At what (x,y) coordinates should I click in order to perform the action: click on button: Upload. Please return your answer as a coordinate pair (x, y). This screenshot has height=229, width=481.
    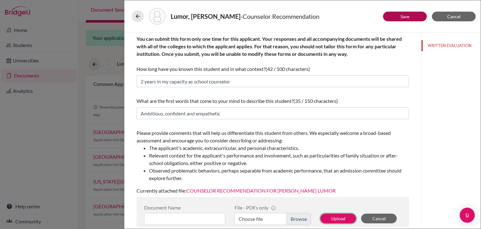
    Looking at the image, I should click on (338, 218).